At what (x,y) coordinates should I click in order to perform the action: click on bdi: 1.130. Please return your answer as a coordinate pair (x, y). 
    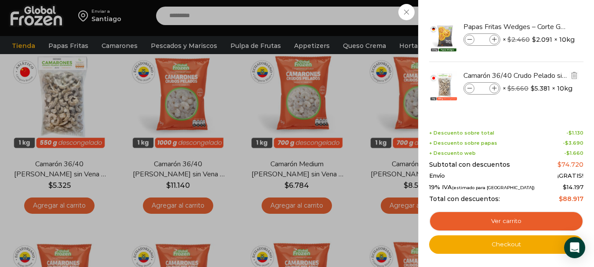
    Looking at the image, I should click on (576, 133).